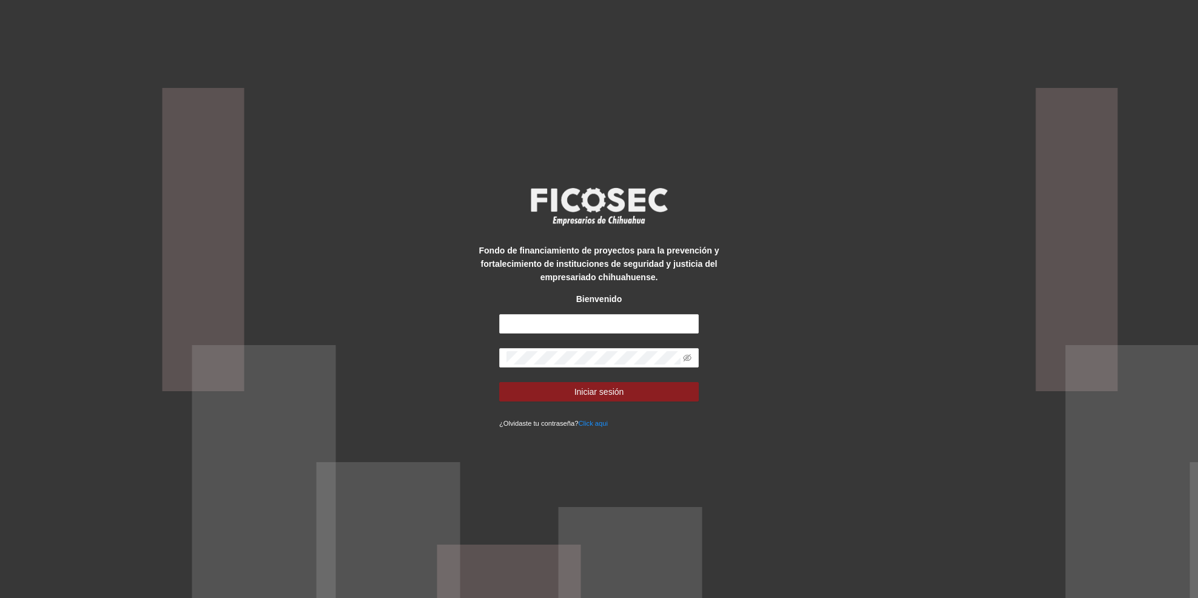 The image size is (1198, 598). Describe the element at coordinates (599, 392) in the screenshot. I see `span: Iniciar sesión` at that location.